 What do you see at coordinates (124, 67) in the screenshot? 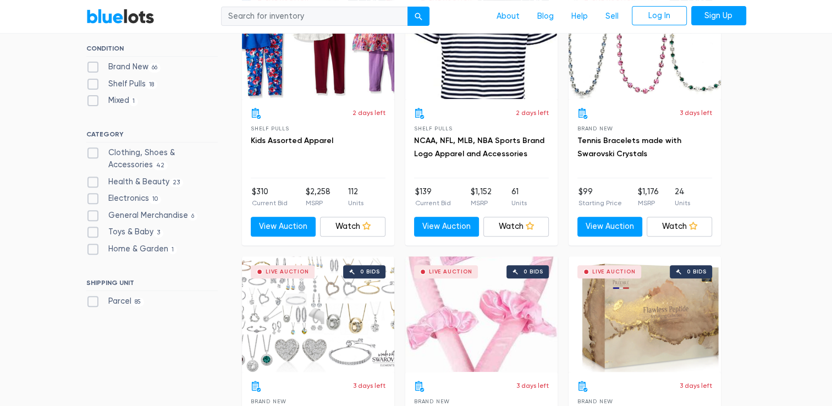
I see `label: Brand New` at bounding box center [124, 67].